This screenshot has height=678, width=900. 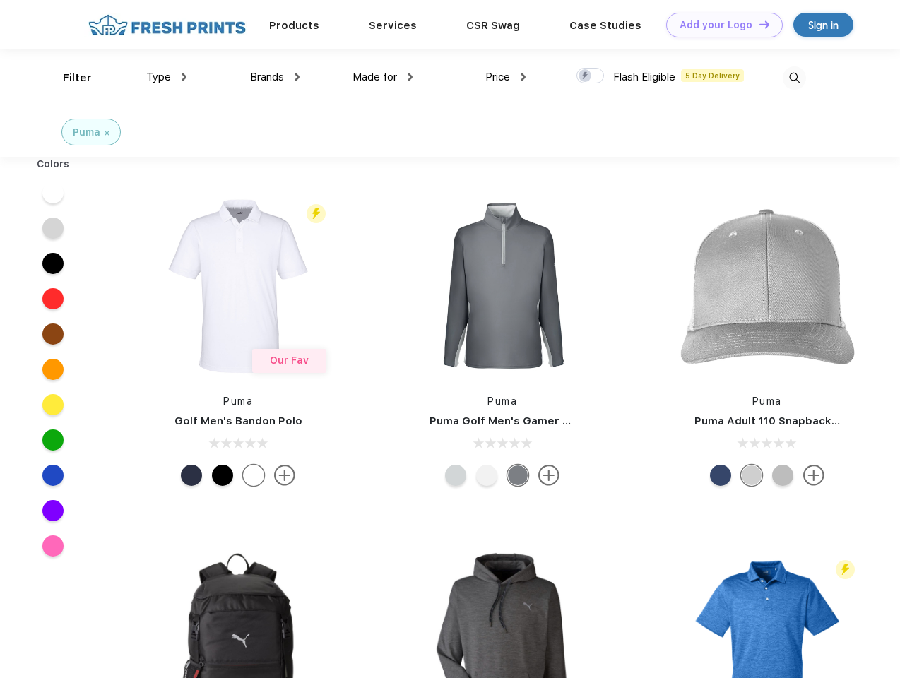 What do you see at coordinates (493, 25) in the screenshot?
I see `a: CSR Swag` at bounding box center [493, 25].